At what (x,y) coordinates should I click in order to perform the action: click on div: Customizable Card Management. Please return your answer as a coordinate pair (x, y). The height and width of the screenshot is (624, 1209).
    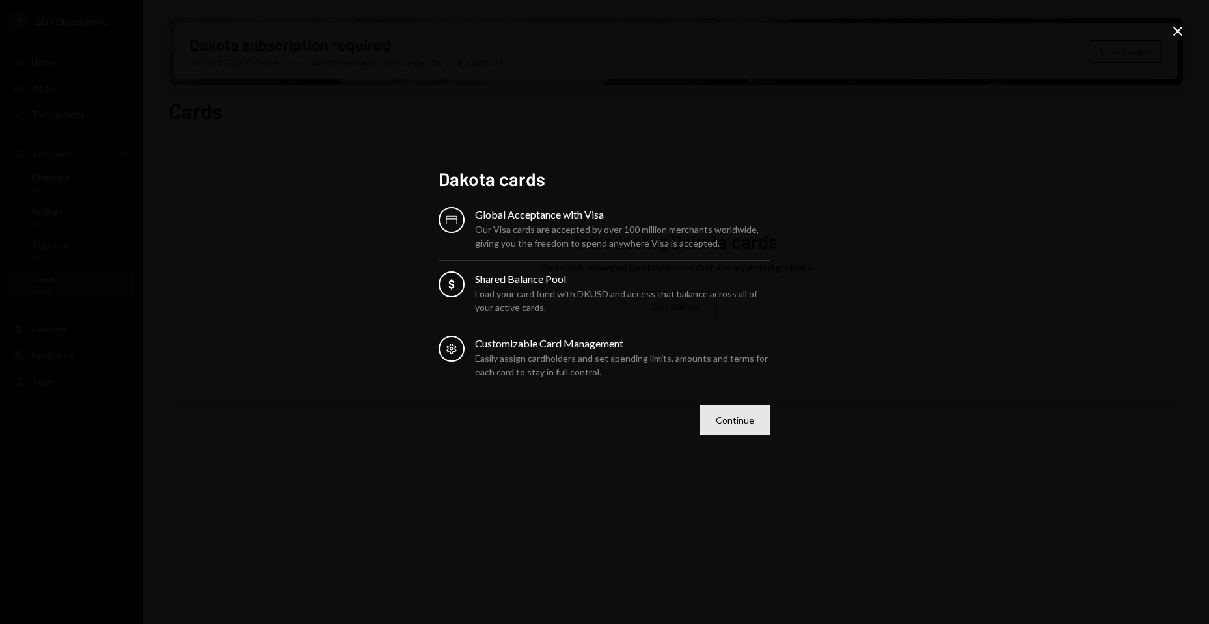
    Looking at the image, I should click on (623, 344).